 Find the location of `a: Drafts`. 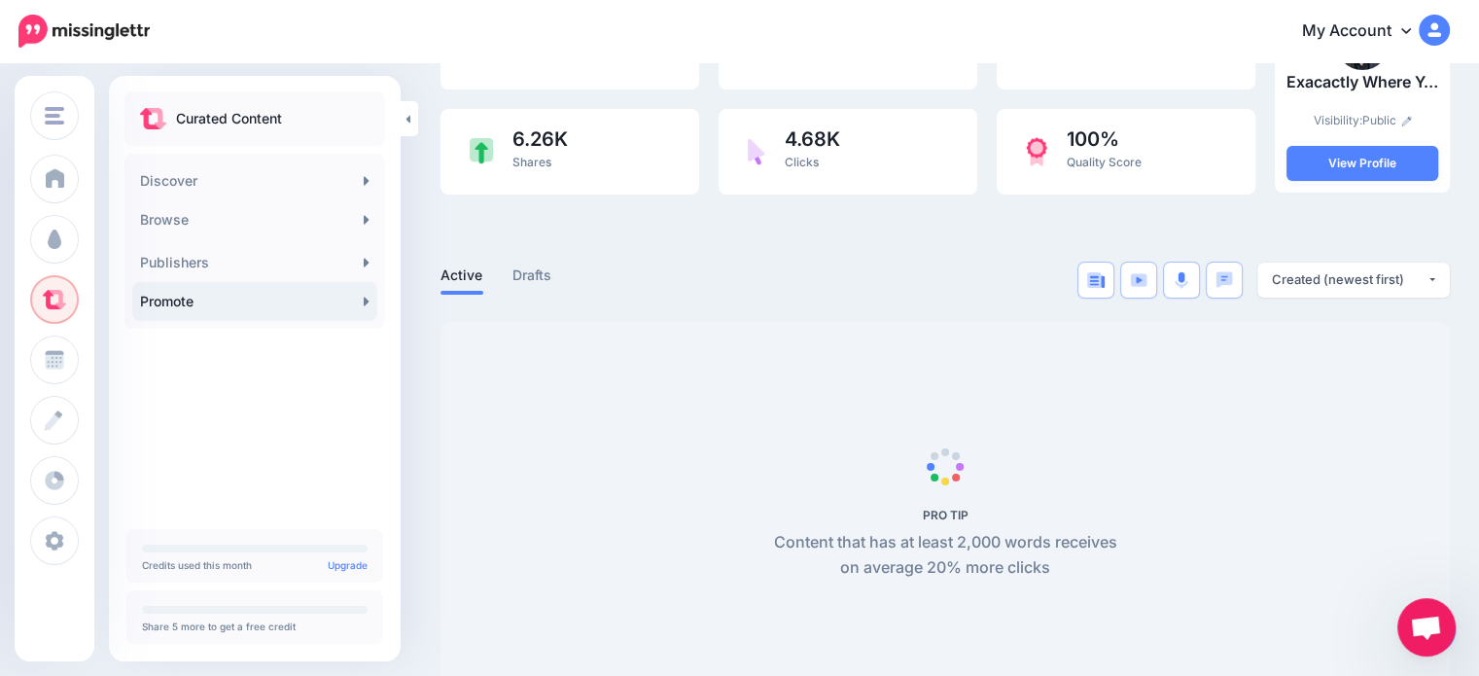

a: Drafts is located at coordinates (532, 275).